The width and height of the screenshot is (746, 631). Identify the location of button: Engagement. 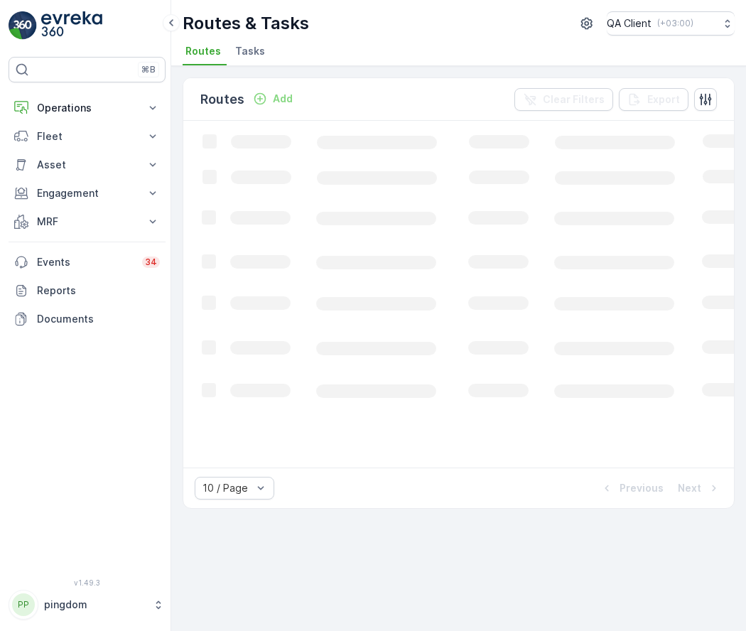
(87, 193).